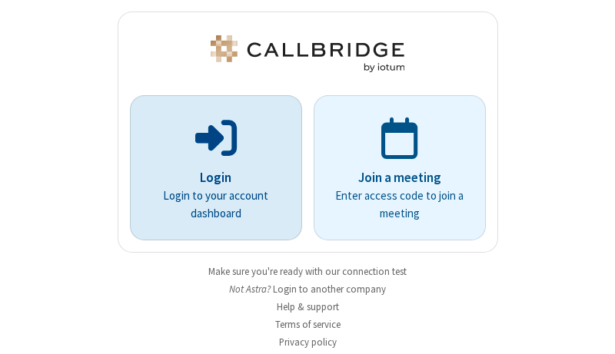 This screenshot has height=354, width=615. Describe the element at coordinates (329, 289) in the screenshot. I see `button: Login to another company` at that location.